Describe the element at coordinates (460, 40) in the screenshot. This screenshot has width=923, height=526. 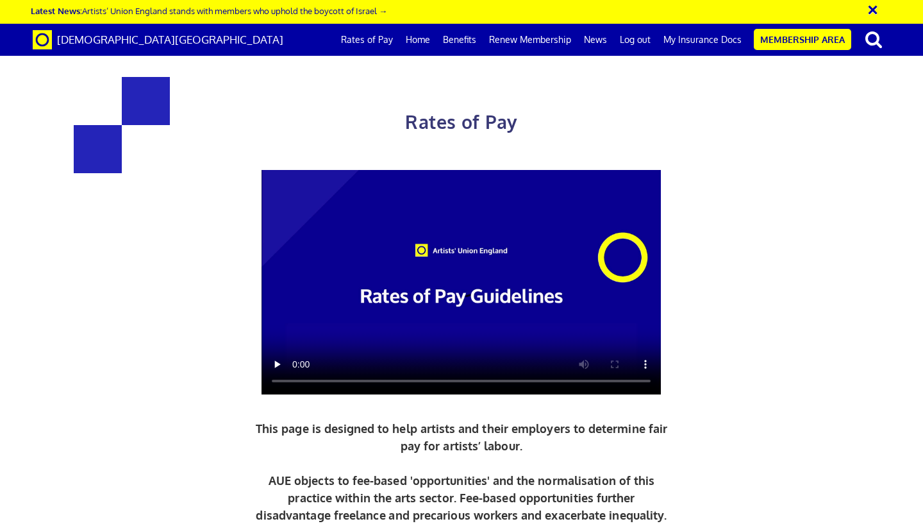
I see `a: Benefits` at that location.